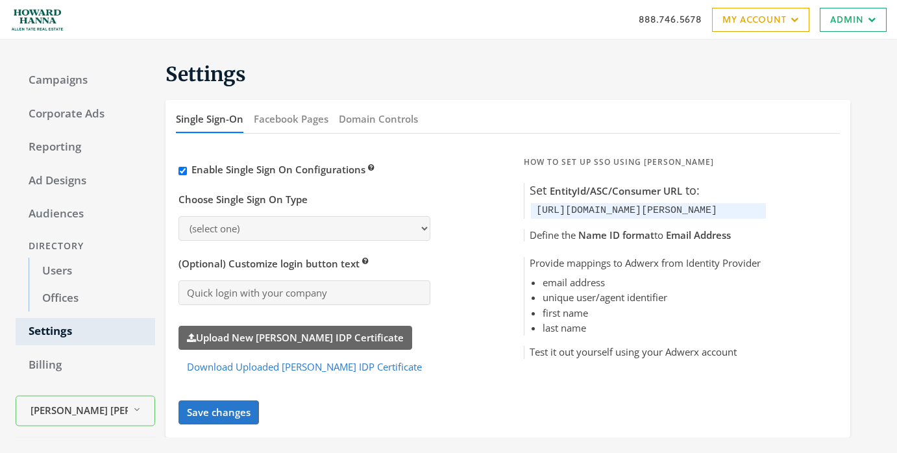  Describe the element at coordinates (616, 191) in the screenshot. I see `span: EntityId/ASC/Consumer URL` at that location.